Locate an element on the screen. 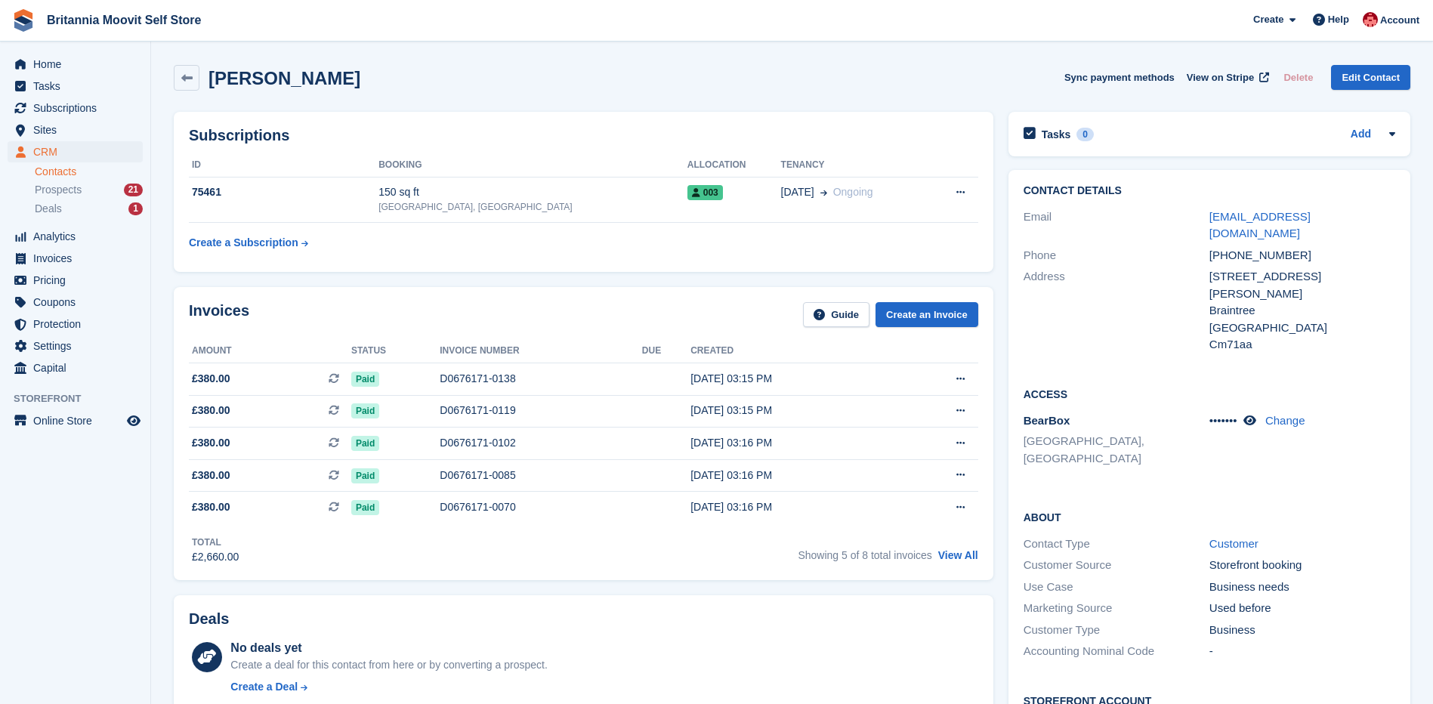 The width and height of the screenshot is (1433, 704). span: Home is located at coordinates (79, 64).